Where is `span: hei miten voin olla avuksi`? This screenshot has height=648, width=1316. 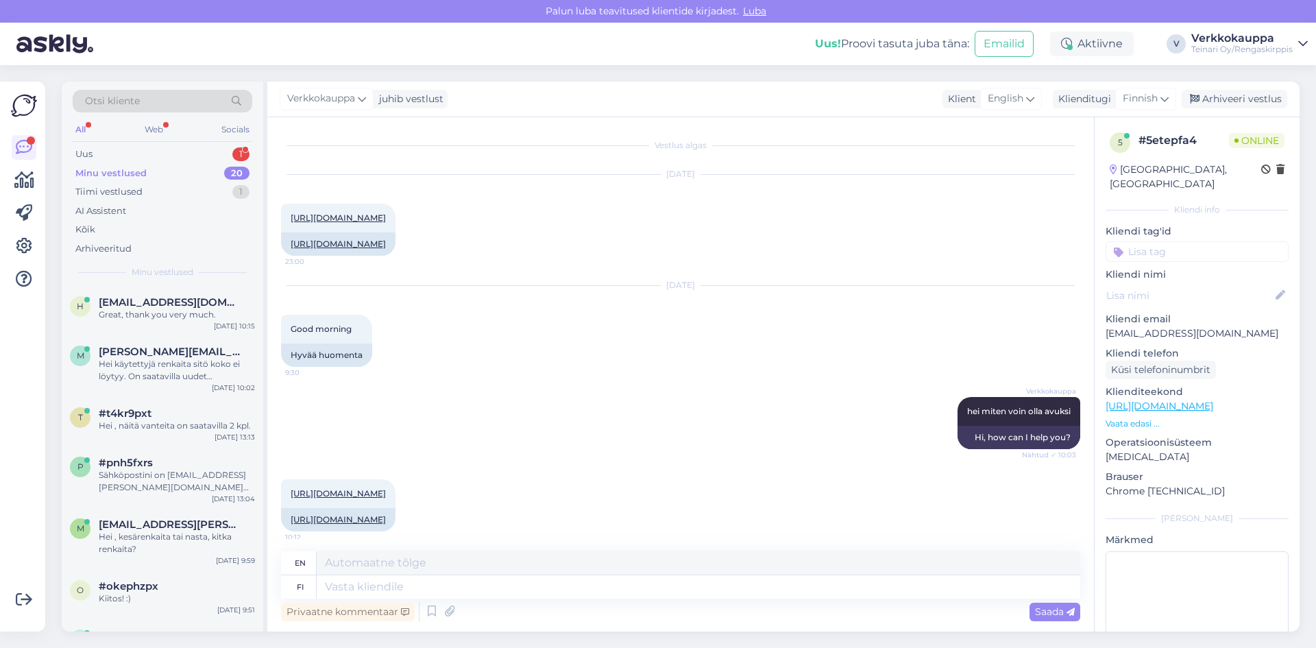 span: hei miten voin olla avuksi is located at coordinates (1018, 411).